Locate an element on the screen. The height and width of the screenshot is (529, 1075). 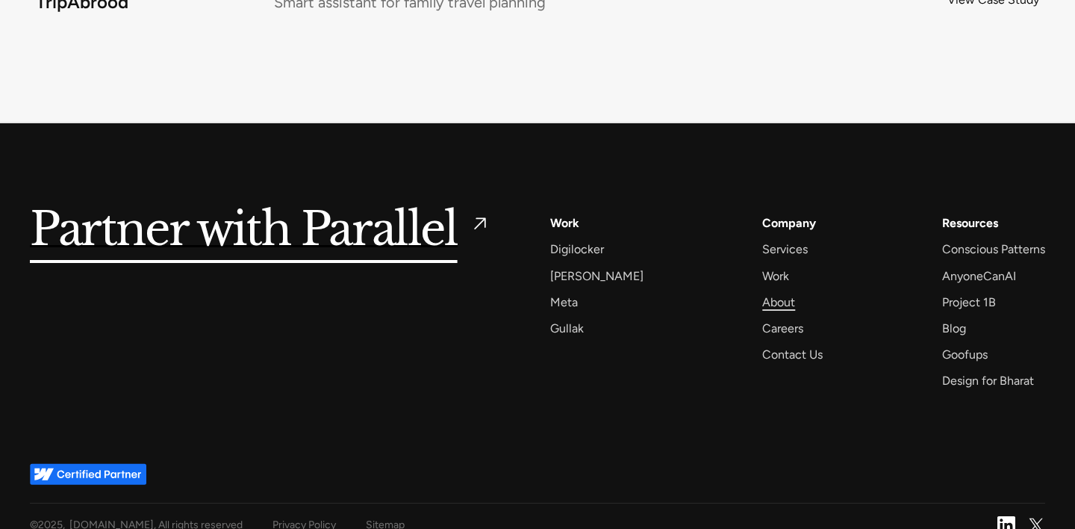
a: Company is located at coordinates (789, 223).